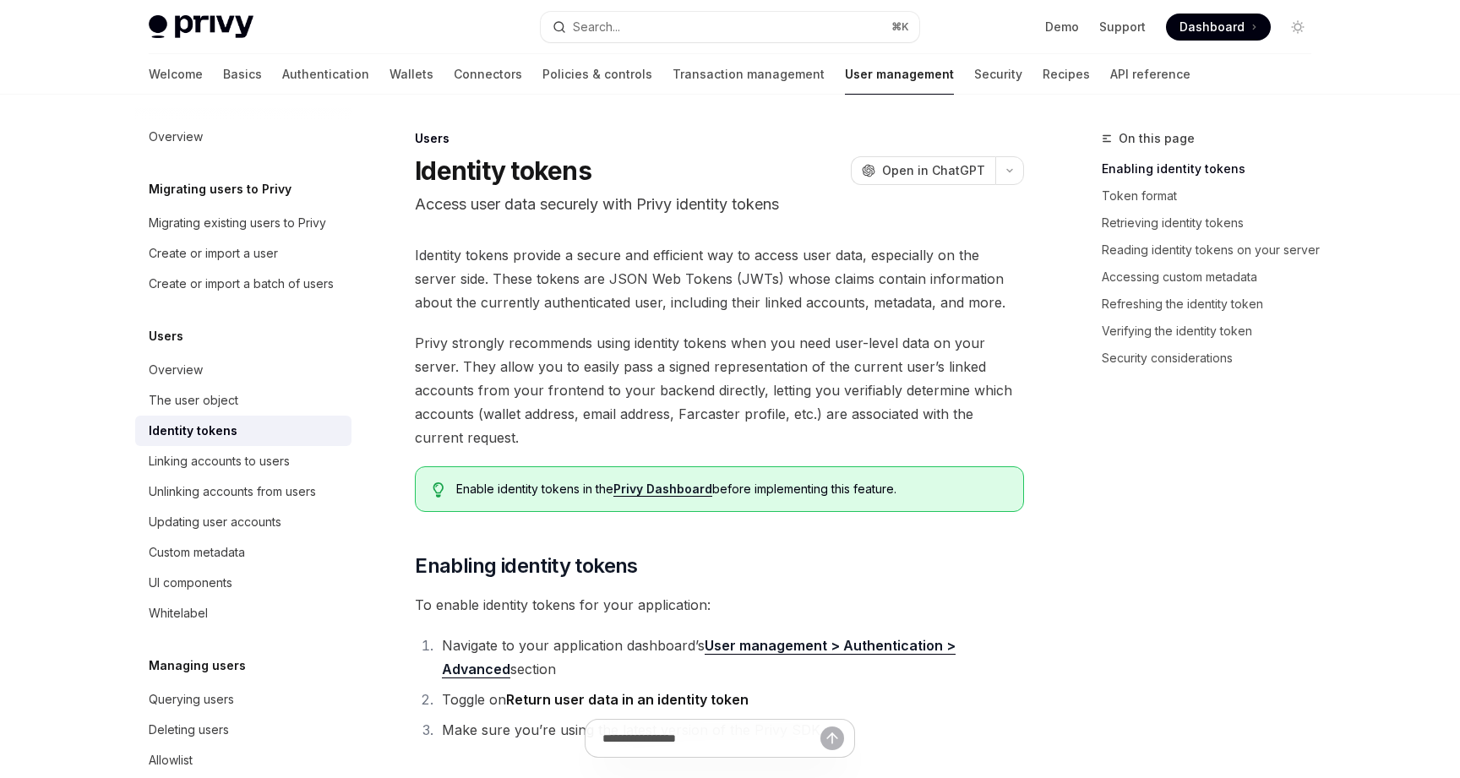 This screenshot has width=1460, height=778. Describe the element at coordinates (190, 583) in the screenshot. I see `div: UI components` at that location.